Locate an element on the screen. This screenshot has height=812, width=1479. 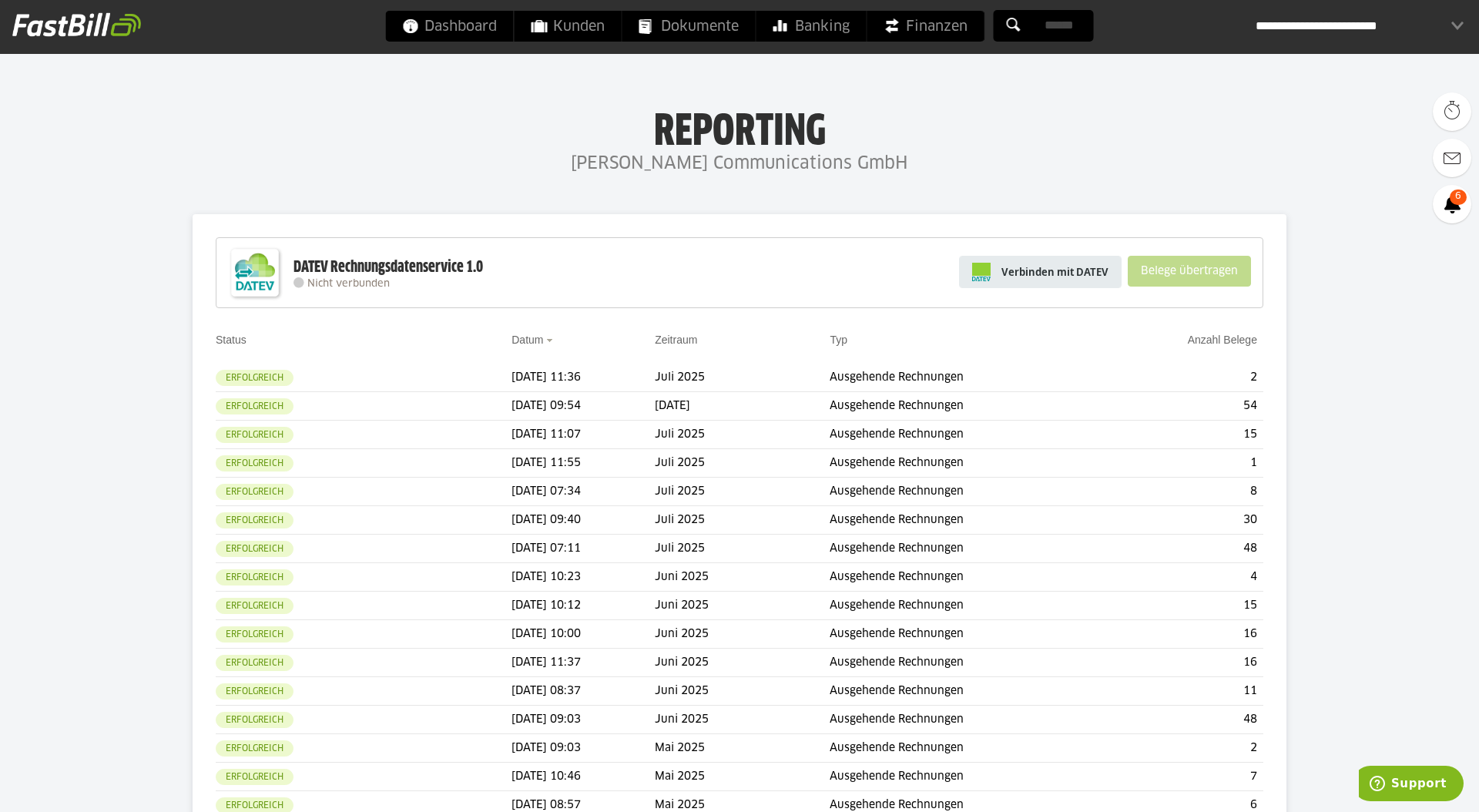
a: Anzahl Belege is located at coordinates (1222, 340).